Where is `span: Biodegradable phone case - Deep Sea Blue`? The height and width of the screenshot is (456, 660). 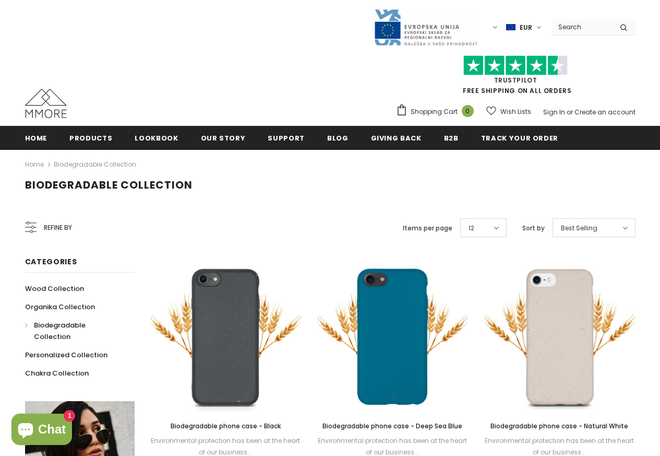 span: Biodegradable phone case - Deep Sea Blue is located at coordinates (393, 425).